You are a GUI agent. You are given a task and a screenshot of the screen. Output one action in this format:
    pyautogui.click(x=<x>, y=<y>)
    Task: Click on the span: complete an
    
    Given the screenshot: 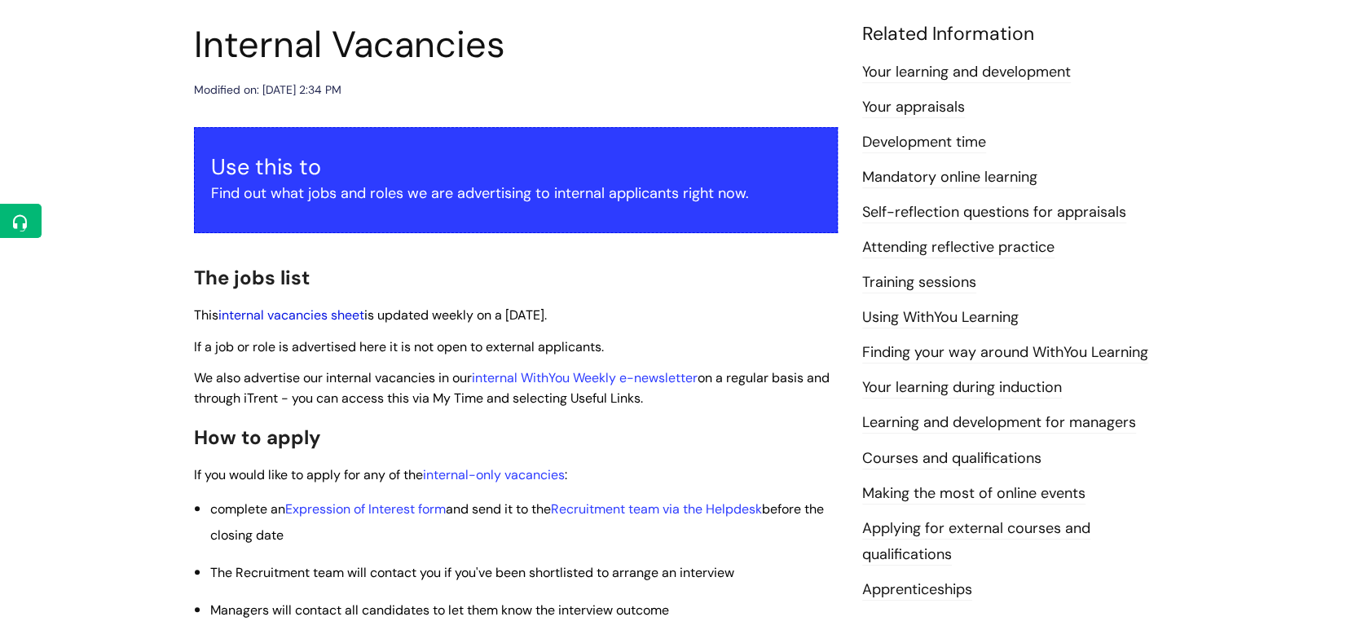 What is the action you would take?
    pyautogui.click(x=248, y=509)
    